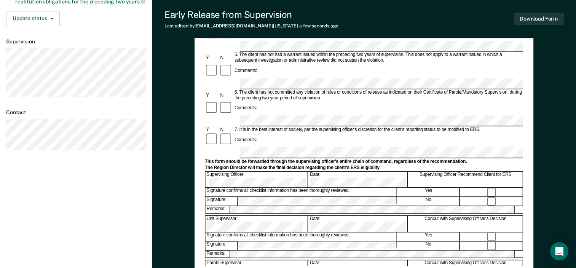 This screenshot has width=576, height=268. Describe the element at coordinates (33, 19) in the screenshot. I see `button: Update status` at that location.